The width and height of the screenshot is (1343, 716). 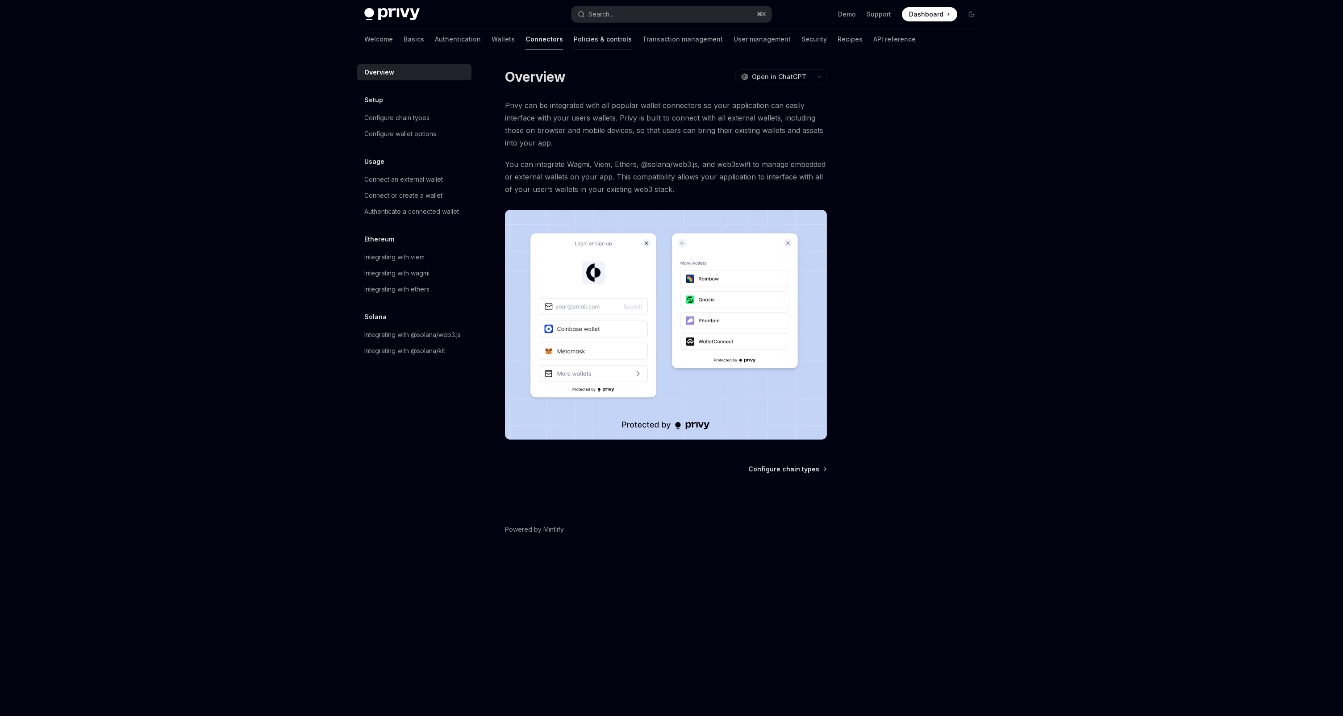 I want to click on a: Security, so click(x=814, y=39).